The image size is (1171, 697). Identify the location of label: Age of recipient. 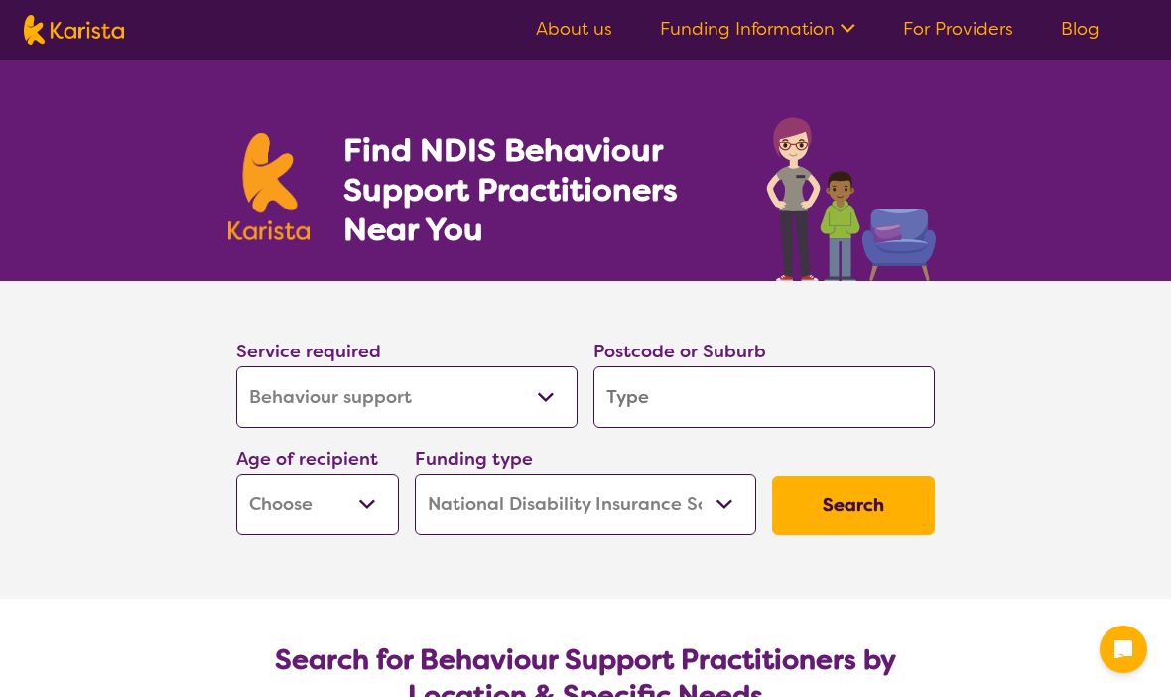
(307, 459).